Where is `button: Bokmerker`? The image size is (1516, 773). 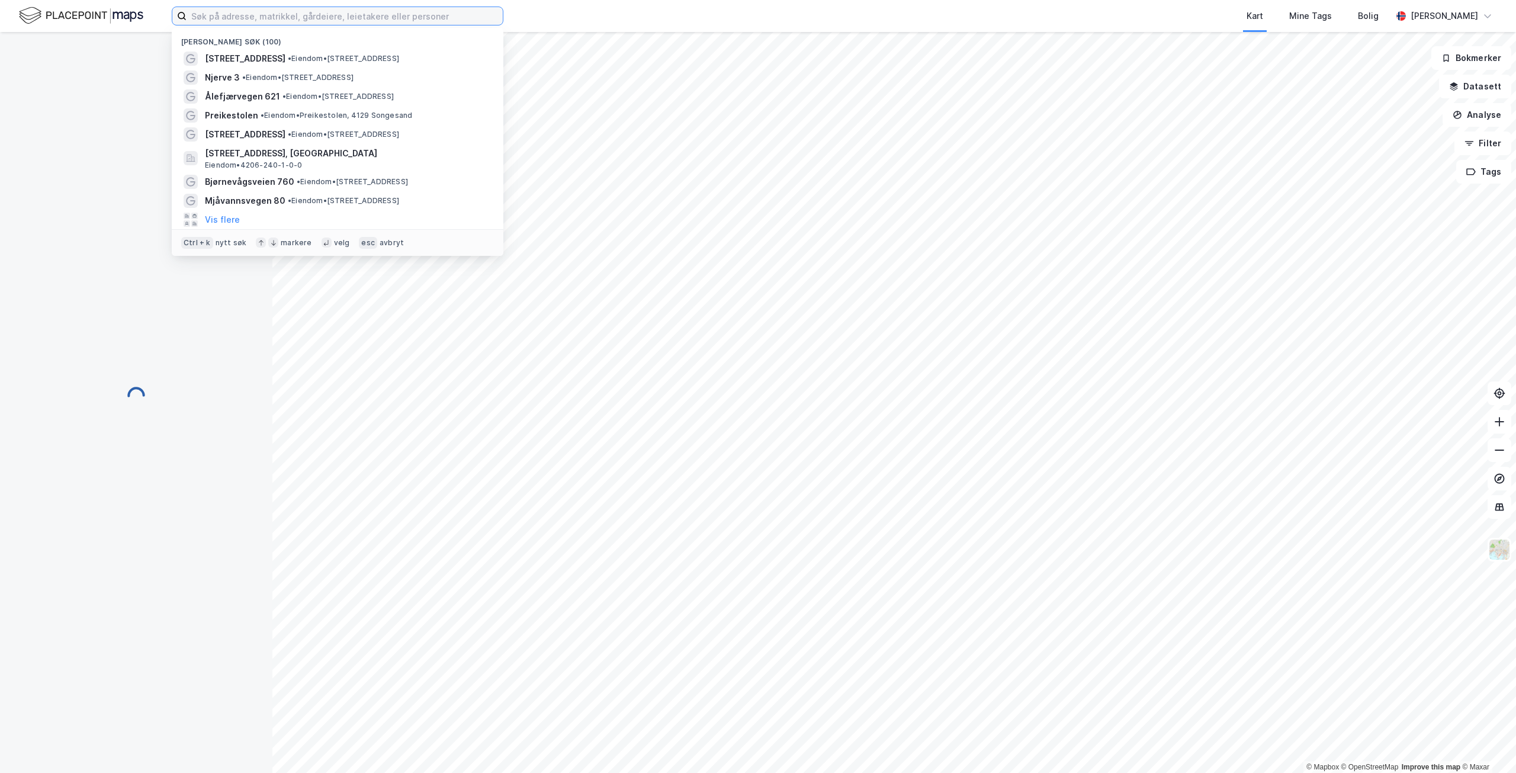 button: Bokmerker is located at coordinates (1471, 58).